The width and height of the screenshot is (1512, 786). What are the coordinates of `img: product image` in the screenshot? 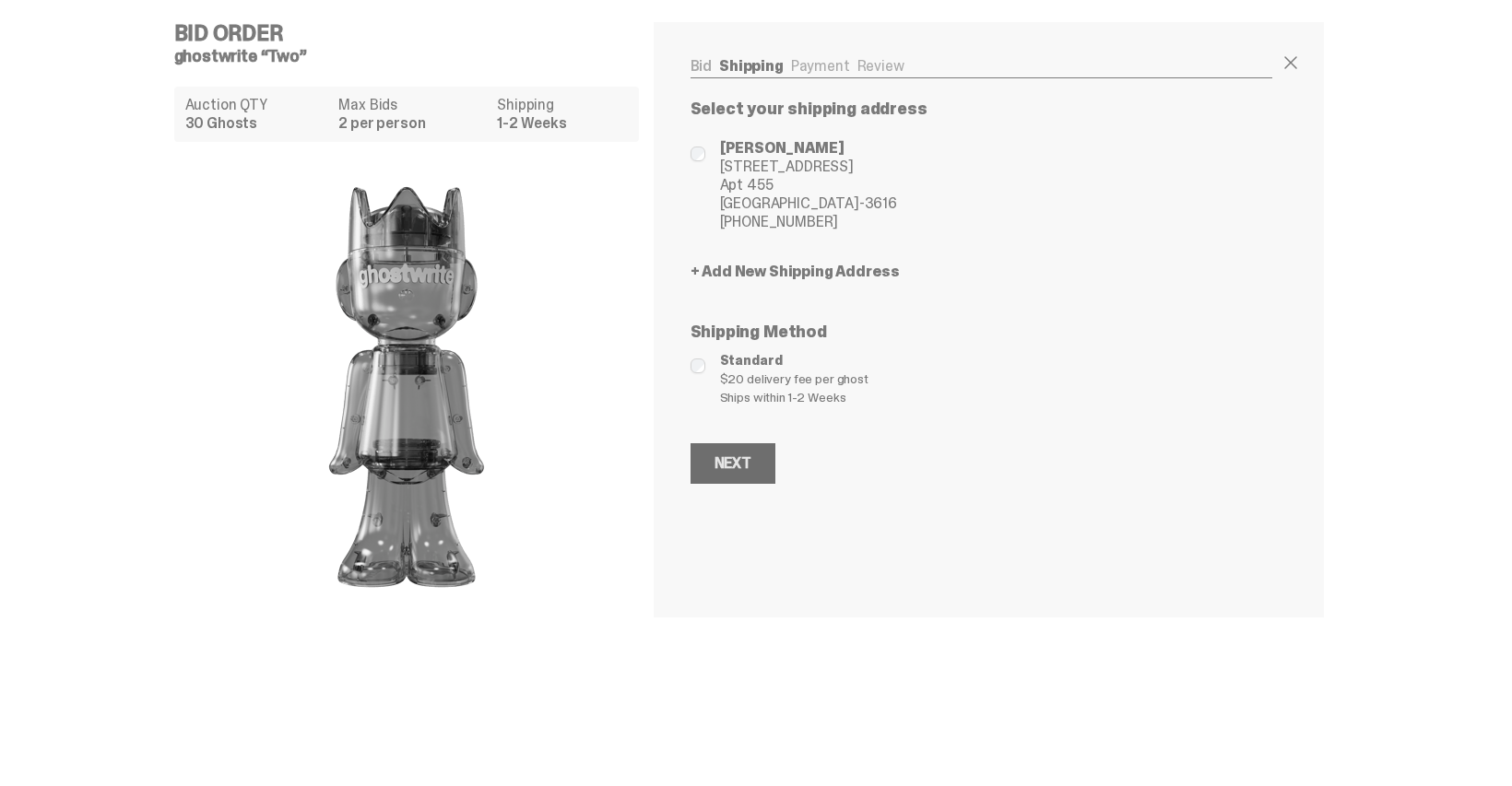 It's located at (407, 387).